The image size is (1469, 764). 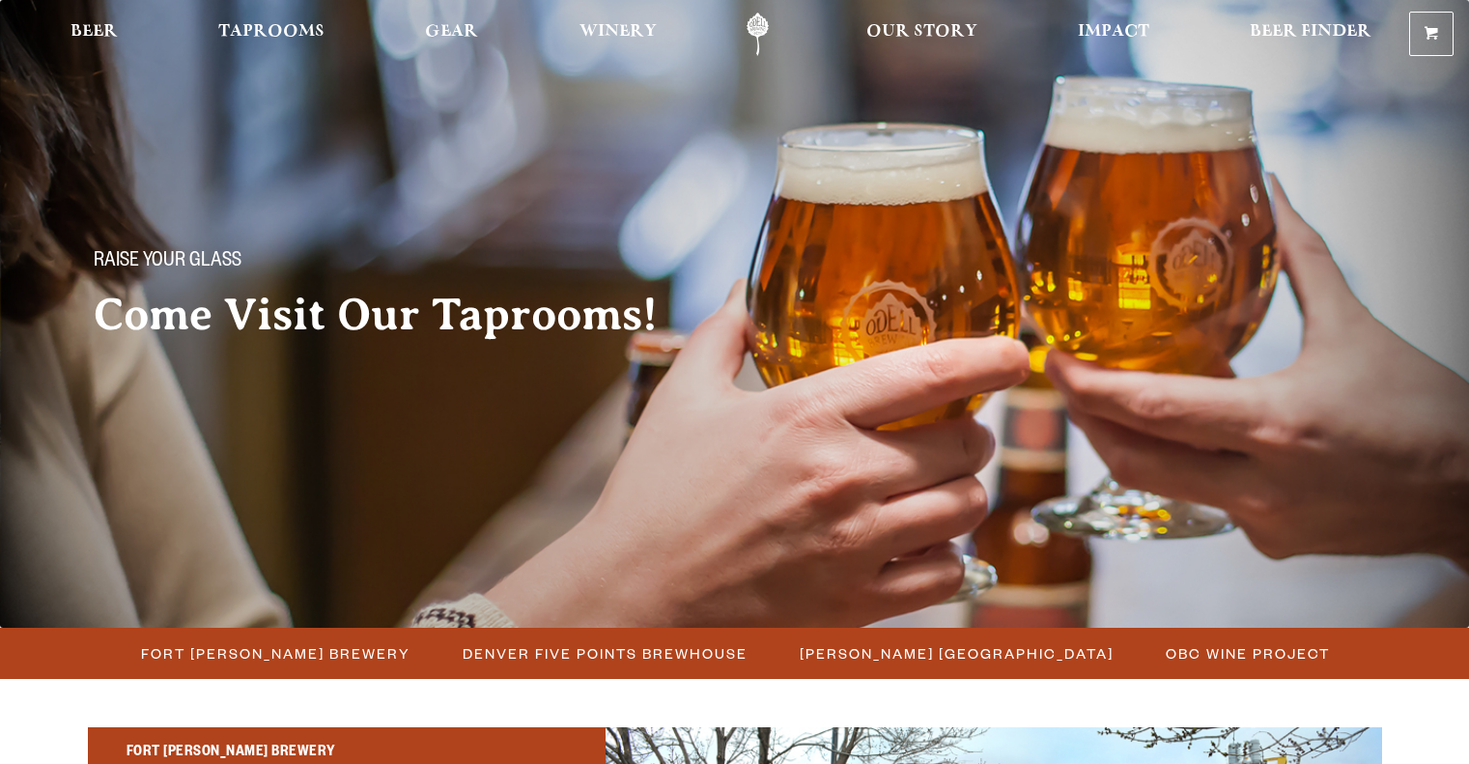 What do you see at coordinates (604, 653) in the screenshot?
I see `a: Denver Five Points Brewhouse` at bounding box center [604, 653].